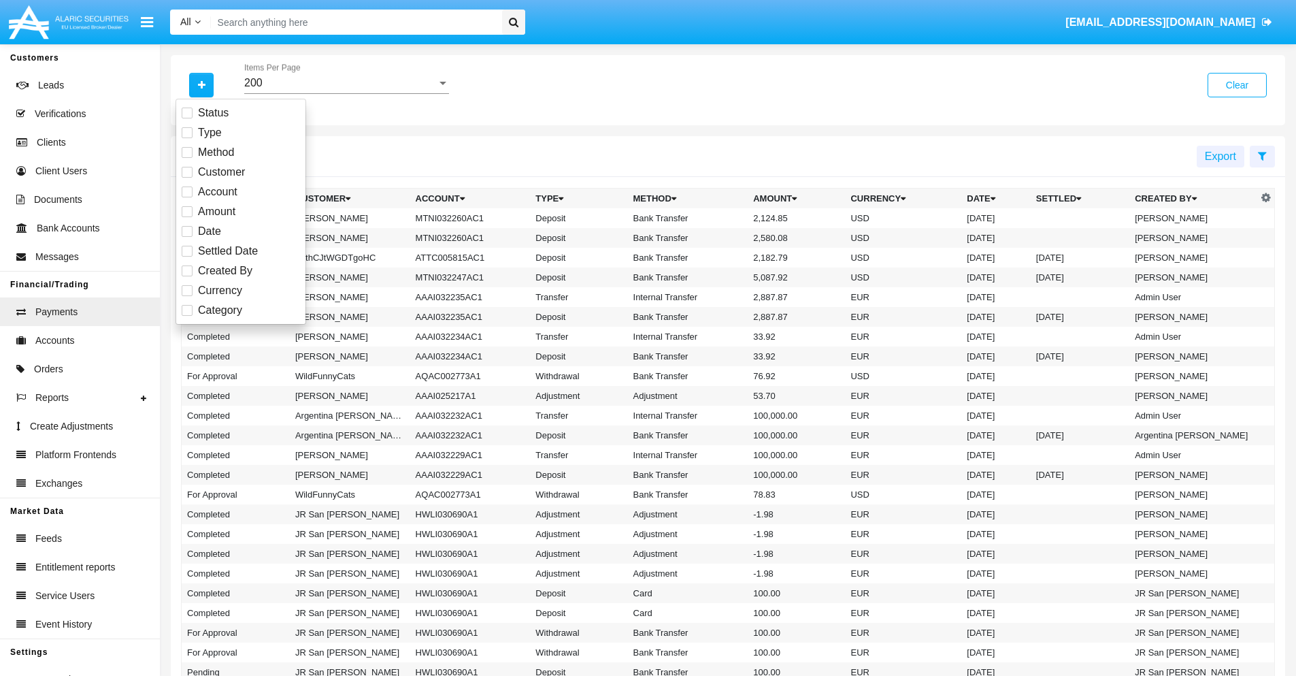  Describe the element at coordinates (470, 415) in the screenshot. I see `td: AAAI032232AC1` at that location.